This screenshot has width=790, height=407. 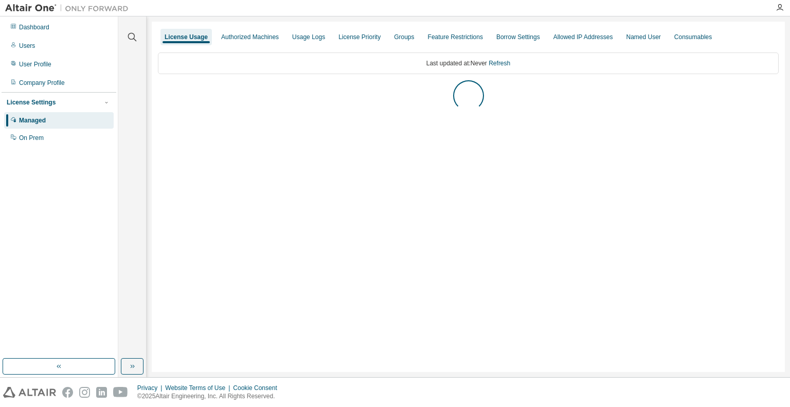 I want to click on div: Named User, so click(x=643, y=37).